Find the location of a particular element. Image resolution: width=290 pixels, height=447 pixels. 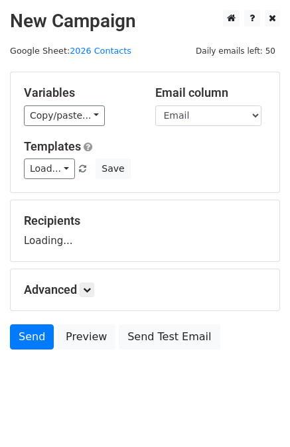

a: Send Test Email is located at coordinates (169, 337).